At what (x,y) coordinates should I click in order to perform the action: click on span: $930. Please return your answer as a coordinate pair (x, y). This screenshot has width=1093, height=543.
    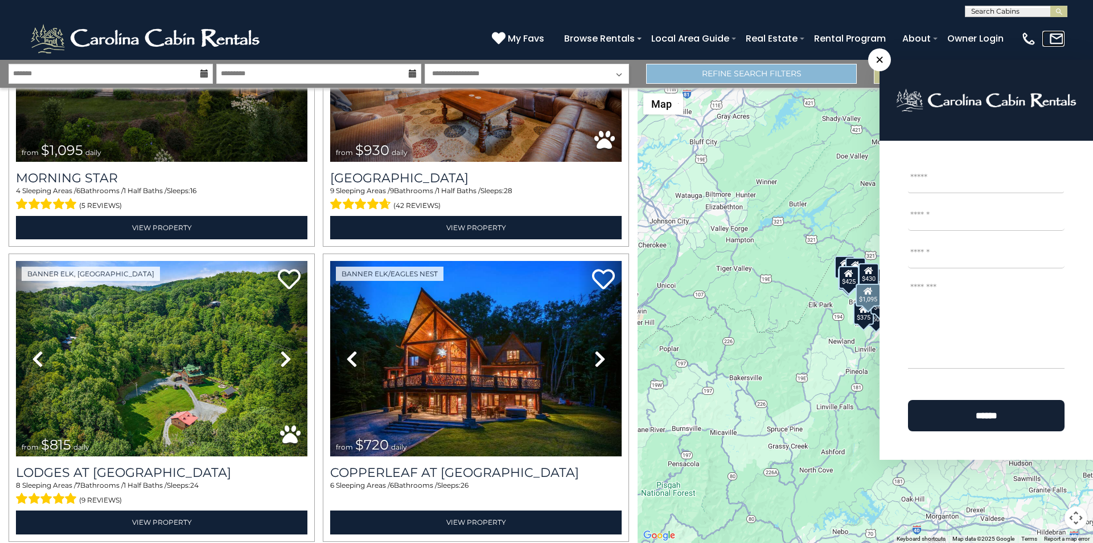
    Looking at the image, I should click on (372, 150).